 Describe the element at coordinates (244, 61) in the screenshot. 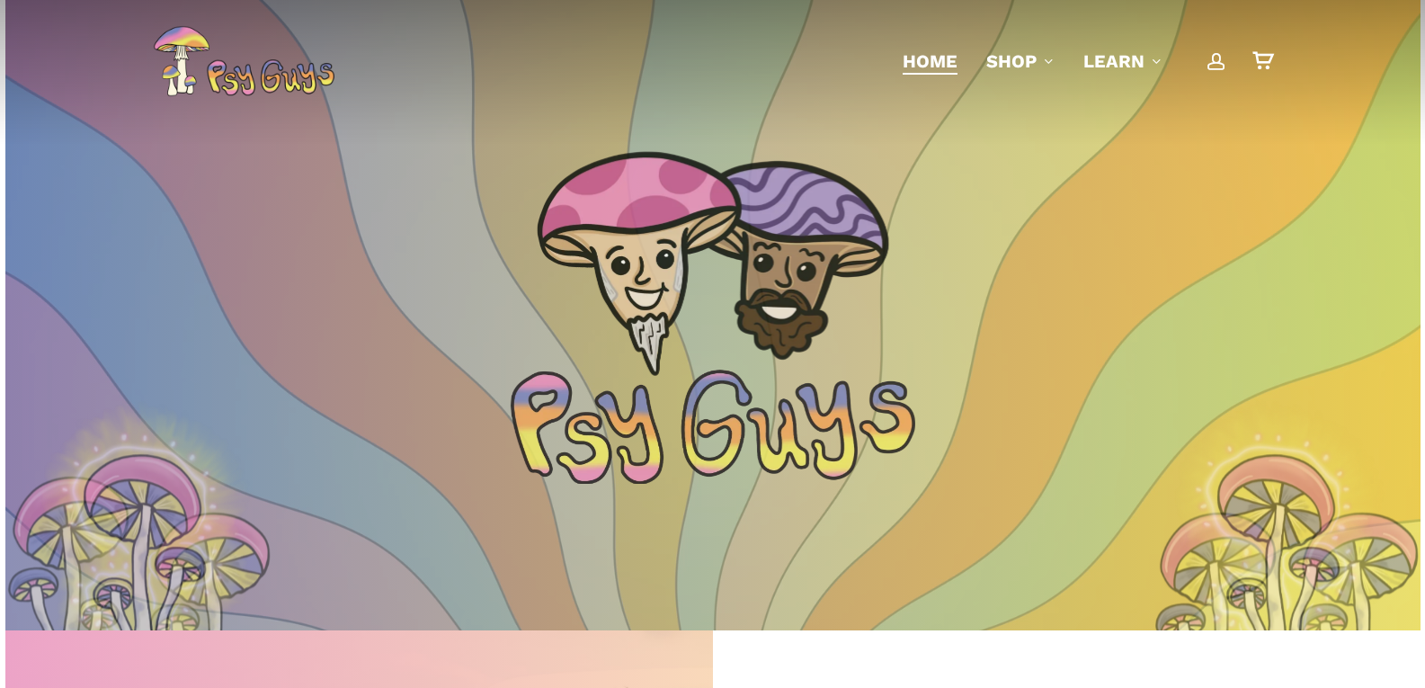

I see `img: PsyGuys` at that location.